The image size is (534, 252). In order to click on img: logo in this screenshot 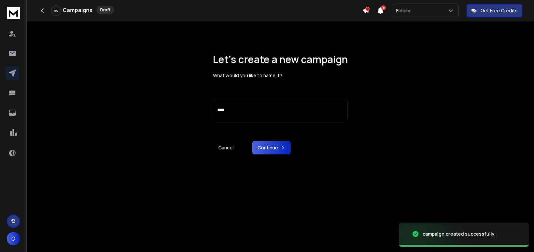, I will do `click(13, 13)`.